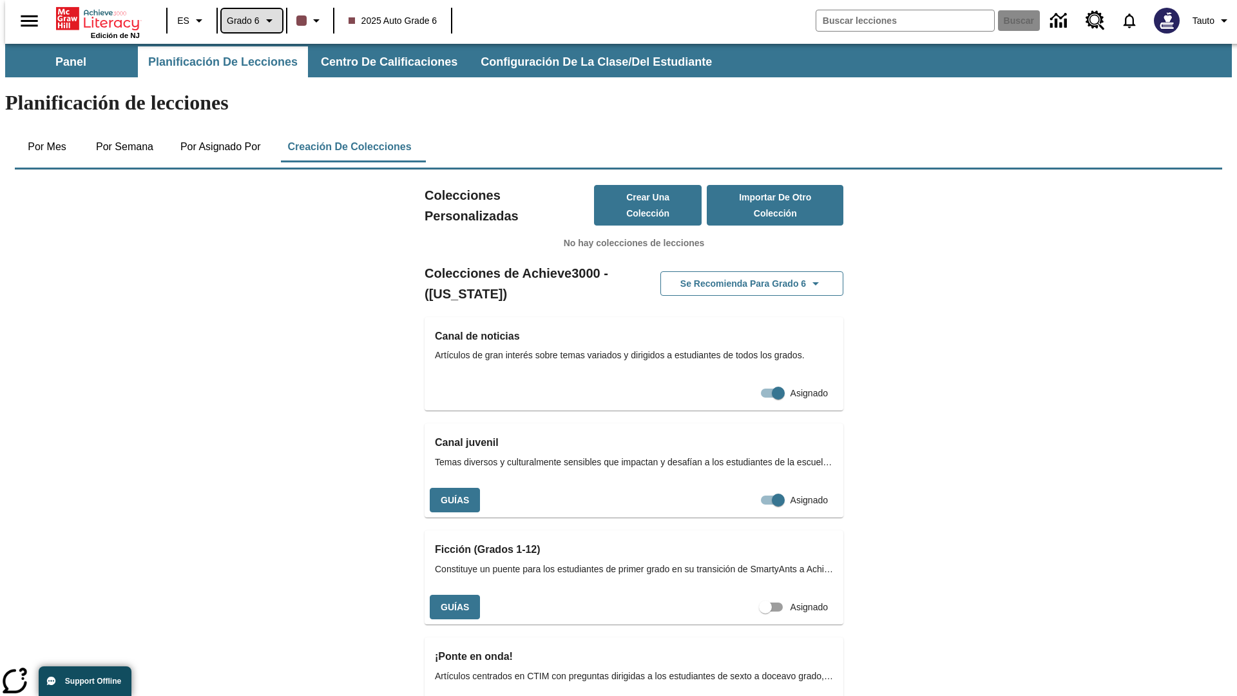  What do you see at coordinates (223, 62) in the screenshot?
I see `button: Planificación de lecciones` at bounding box center [223, 62].